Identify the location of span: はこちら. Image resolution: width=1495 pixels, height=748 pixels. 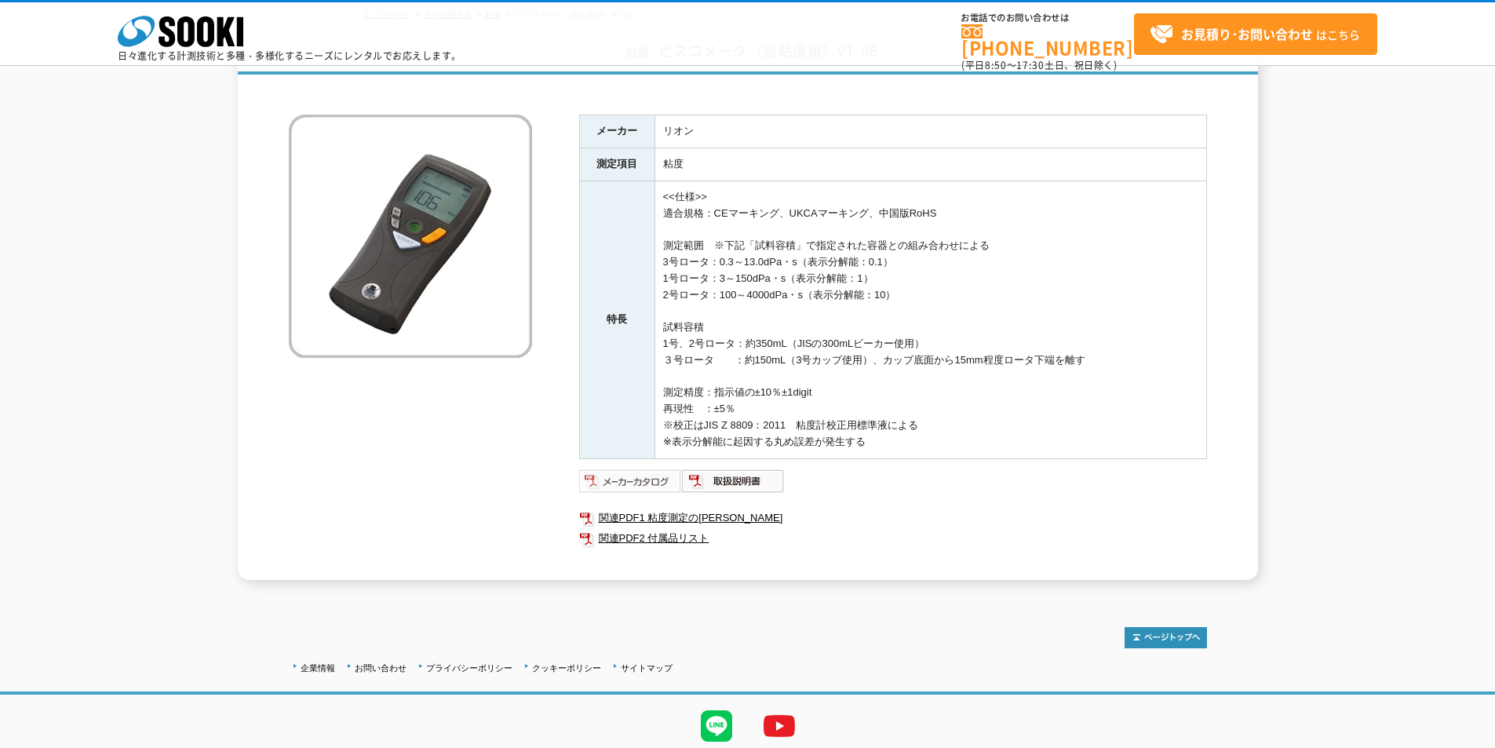
(1255, 35).